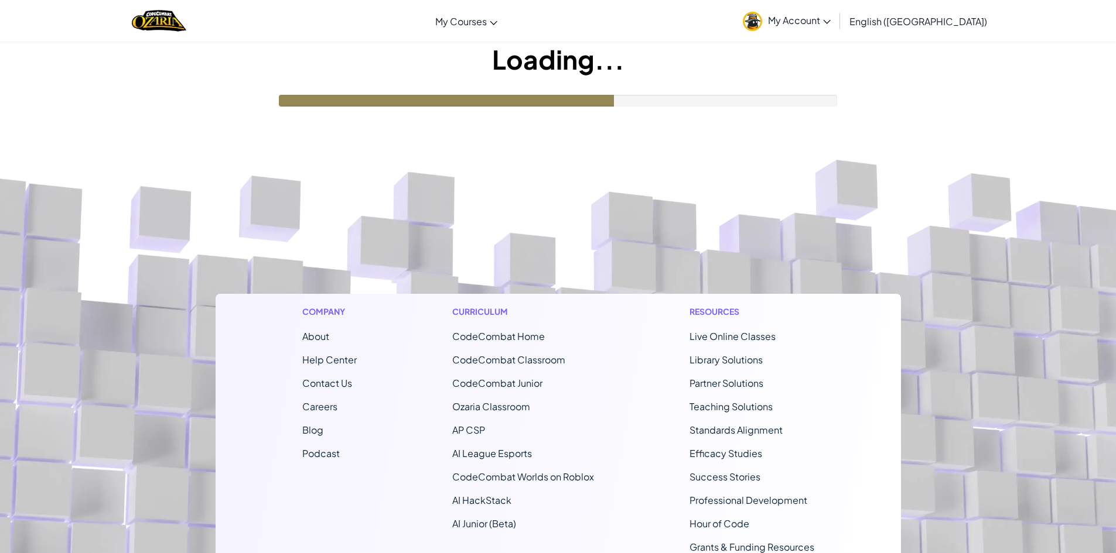 The height and width of the screenshot is (553, 1116). I want to click on a: Partner Solutions, so click(726, 383).